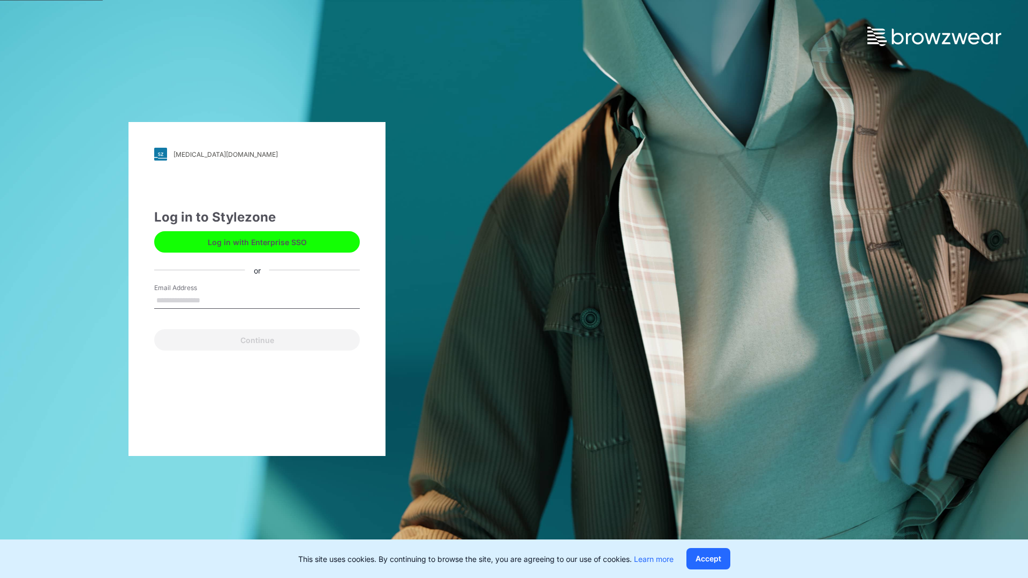 The image size is (1028, 578). Describe the element at coordinates (654, 559) in the screenshot. I see `a: Learn more` at that location.